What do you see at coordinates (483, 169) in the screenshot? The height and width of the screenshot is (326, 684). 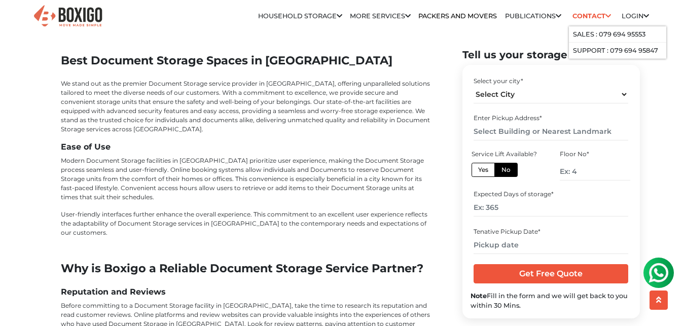 I see `label: Yes` at bounding box center [483, 169].